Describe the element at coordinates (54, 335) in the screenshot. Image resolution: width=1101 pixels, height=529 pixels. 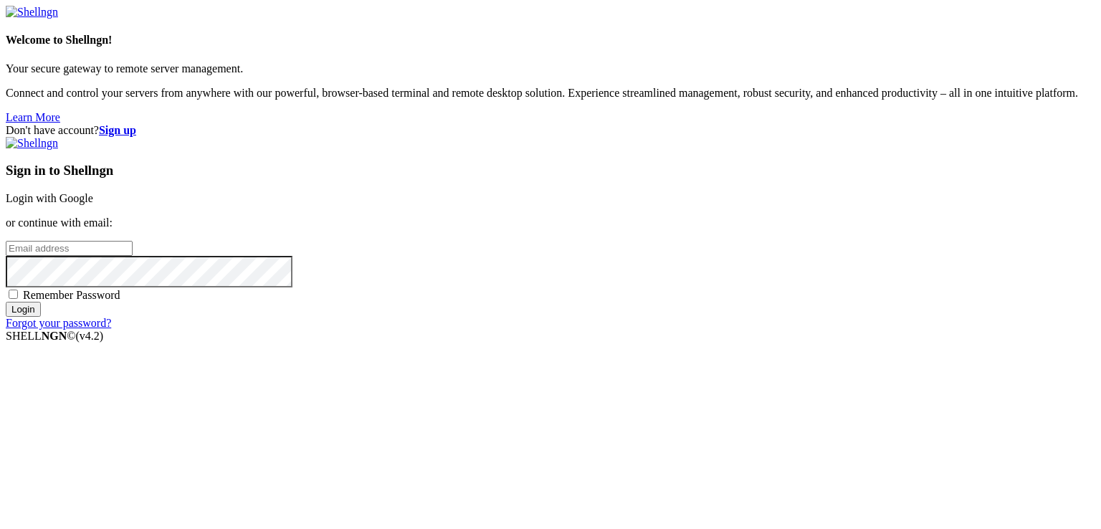
I see `span: SHELL ©` at that location.